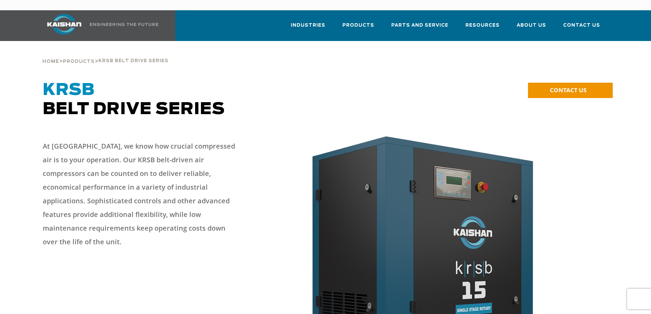 This screenshot has height=314, width=651. I want to click on span: CONTACT US, so click(568, 90).